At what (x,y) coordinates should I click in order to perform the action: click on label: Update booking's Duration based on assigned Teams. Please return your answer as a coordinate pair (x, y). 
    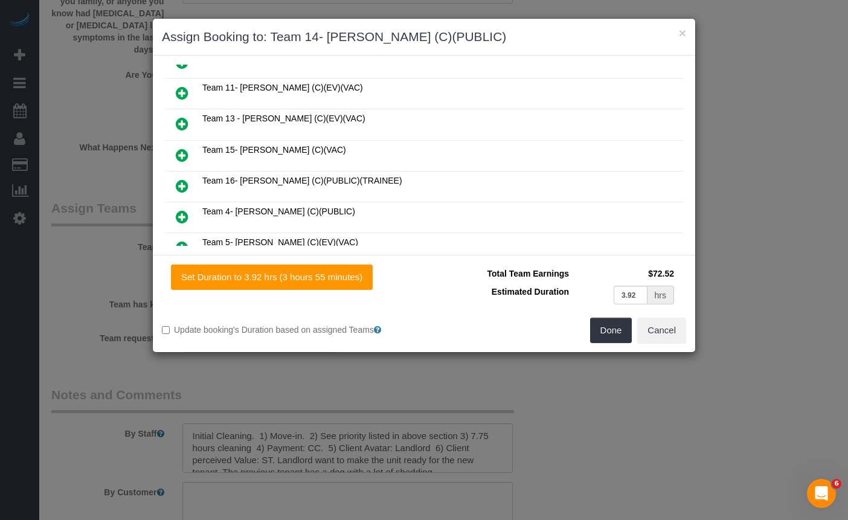
    Looking at the image, I should click on (288, 330).